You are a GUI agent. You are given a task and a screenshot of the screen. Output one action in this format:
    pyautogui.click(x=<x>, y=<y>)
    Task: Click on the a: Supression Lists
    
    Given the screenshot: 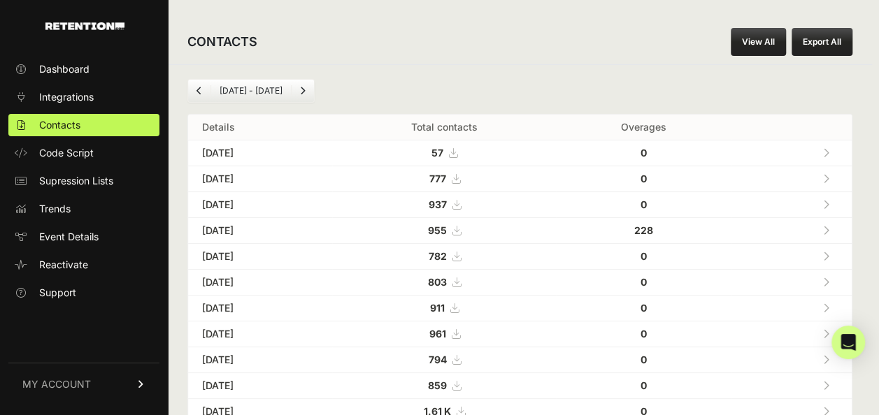 What is the action you would take?
    pyautogui.click(x=84, y=181)
    